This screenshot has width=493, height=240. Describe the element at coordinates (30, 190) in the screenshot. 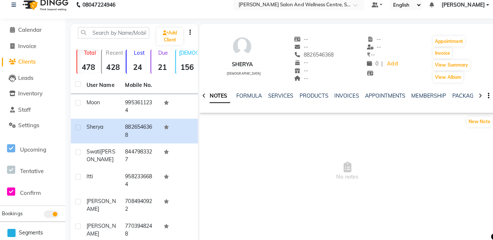

I see `span: Confirm` at that location.